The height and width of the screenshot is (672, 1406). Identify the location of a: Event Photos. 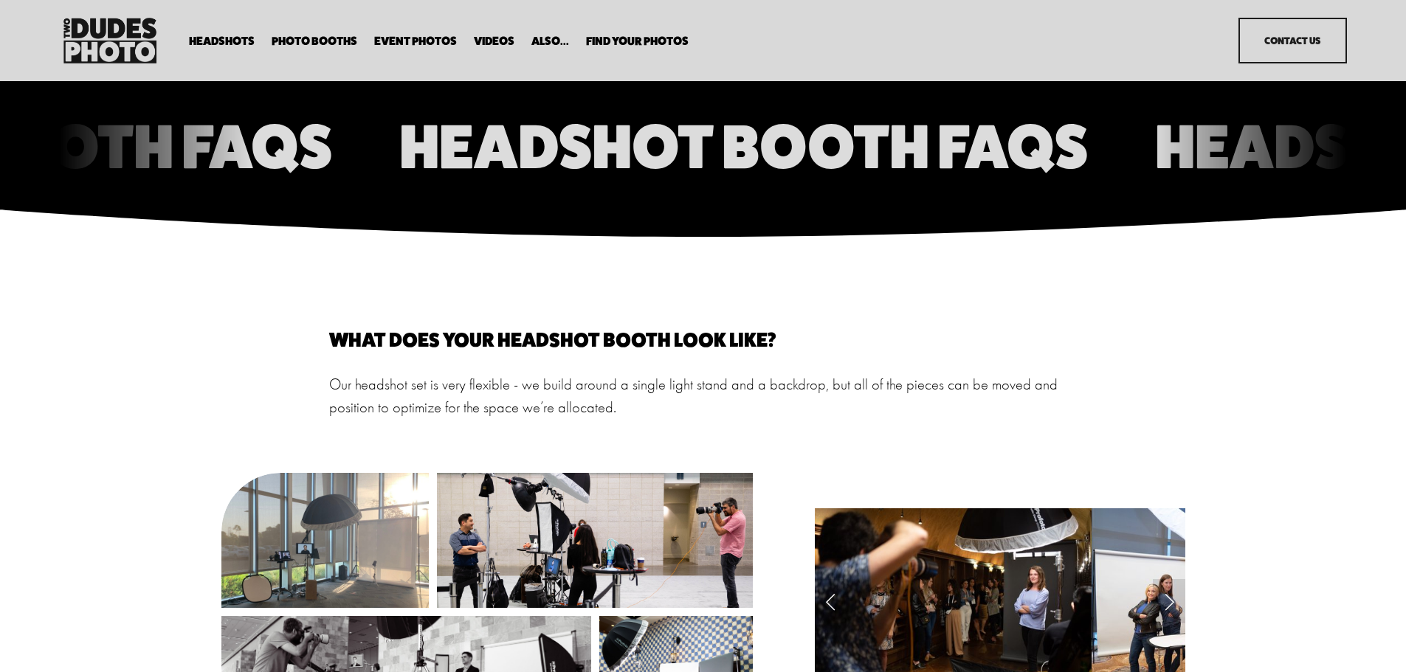
(416, 41).